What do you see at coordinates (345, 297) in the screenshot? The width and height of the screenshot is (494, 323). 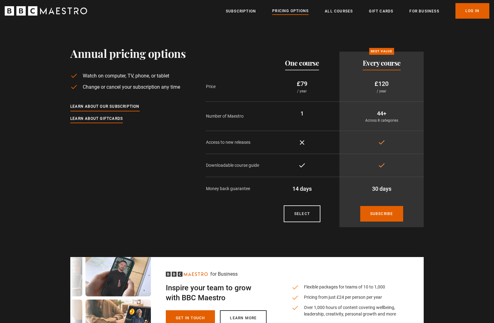 I see `li: Pricing from just £24 per person per year` at bounding box center [345, 297].